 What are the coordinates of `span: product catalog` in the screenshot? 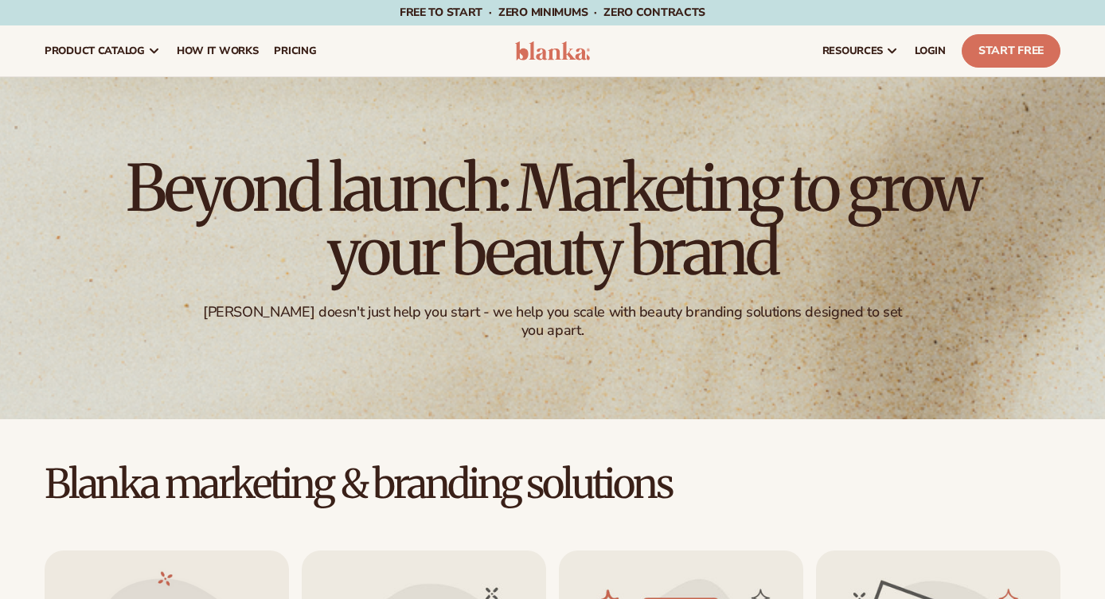 It's located at (95, 51).